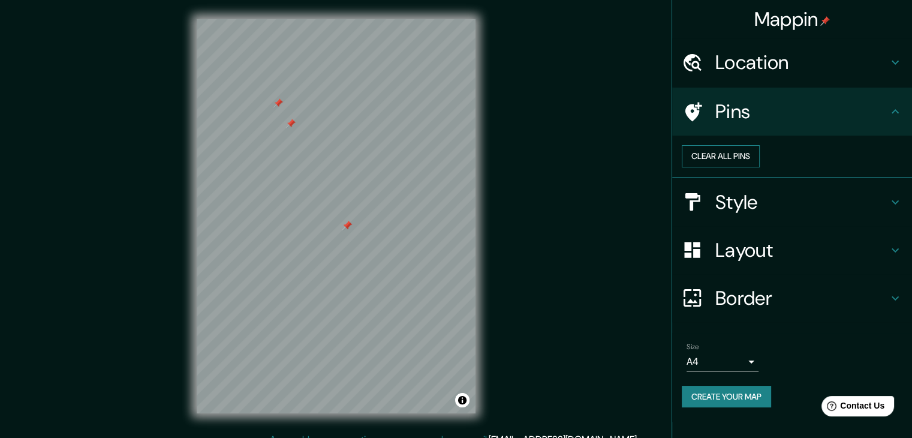  What do you see at coordinates (721, 156) in the screenshot?
I see `button: Clear all pins` at bounding box center [721, 156].